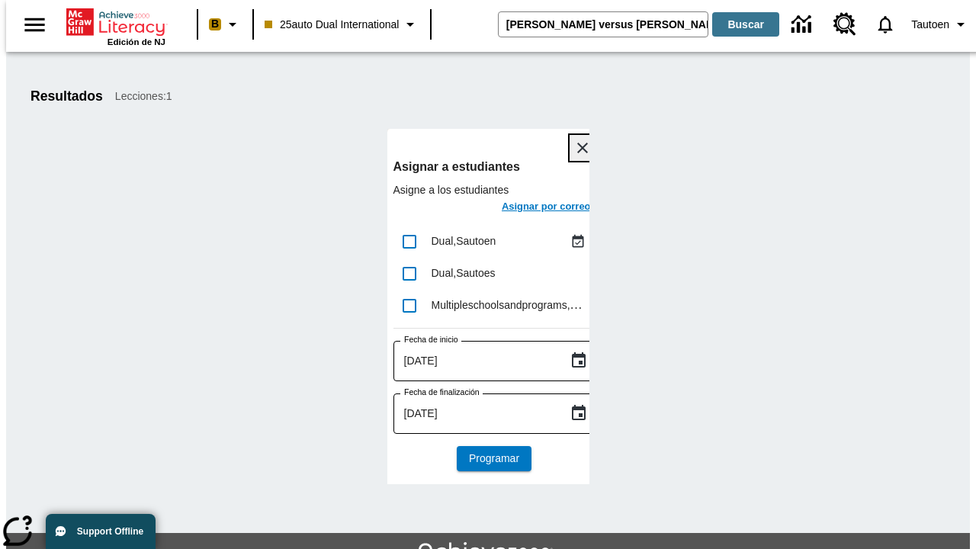 The height and width of the screenshot is (549, 976). Describe the element at coordinates (499, 241) in the screenshot. I see `div: Dual, Sautoen` at that location.